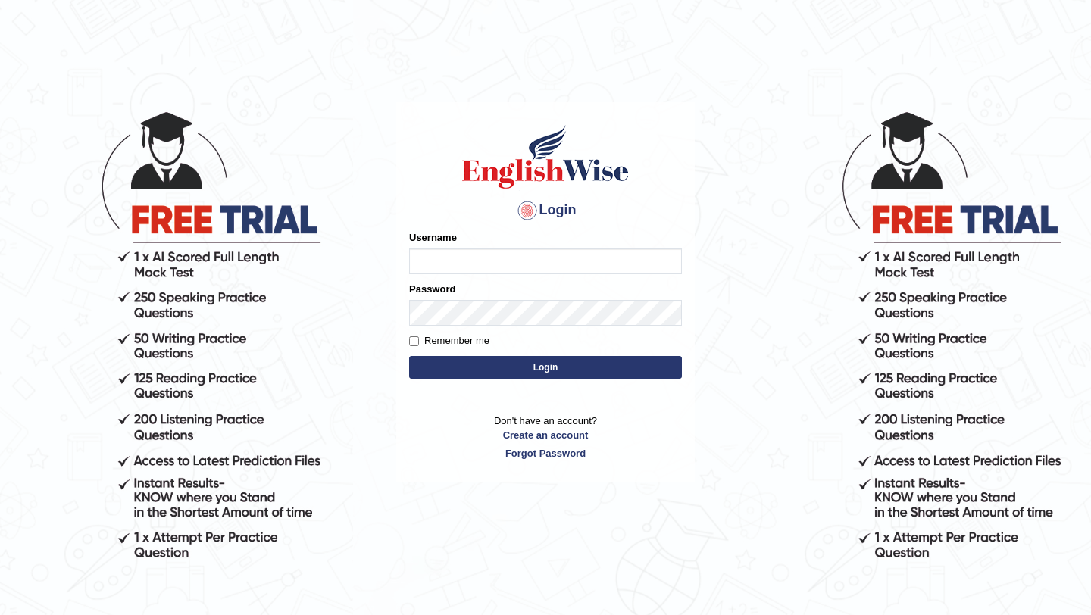 This screenshot has width=1091, height=615. What do you see at coordinates (433, 237) in the screenshot?
I see `label: Username` at bounding box center [433, 237].